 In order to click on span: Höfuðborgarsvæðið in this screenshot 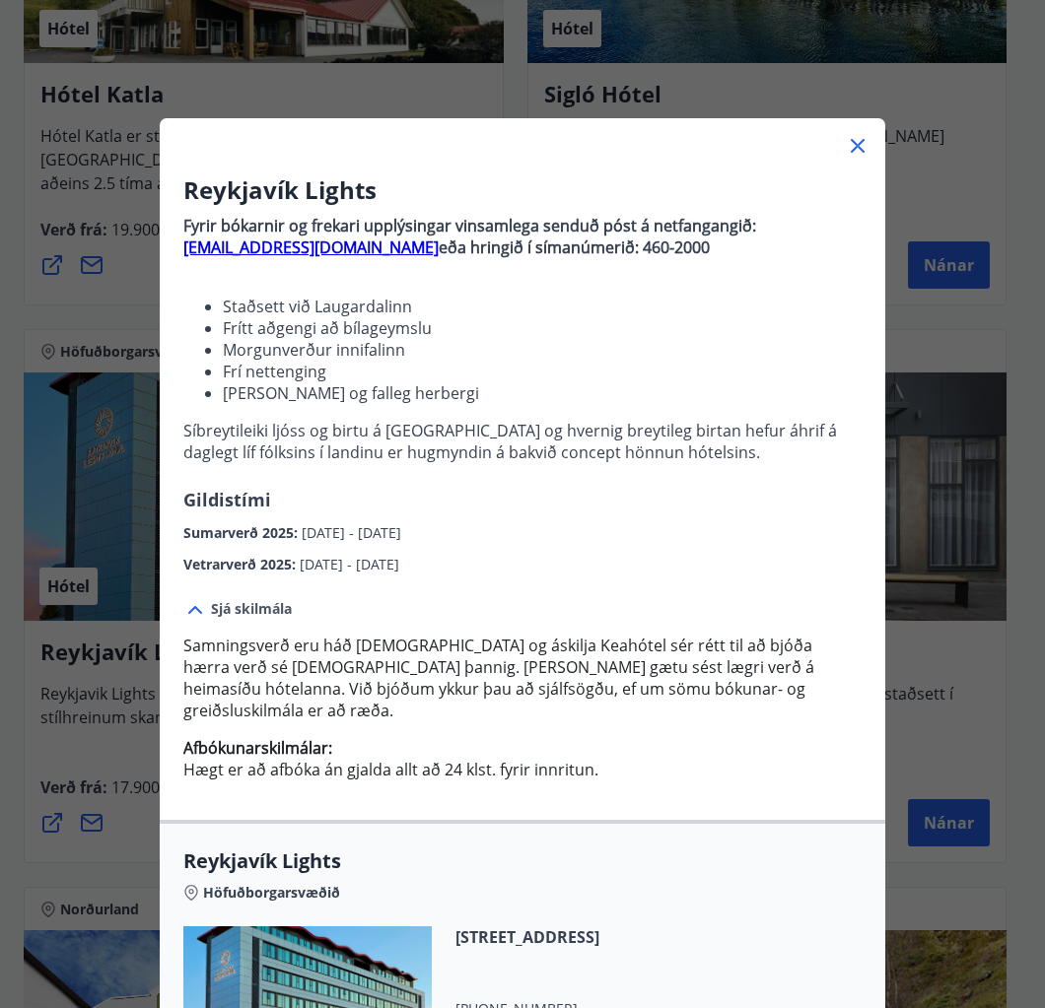, I will do `click(271, 893)`.